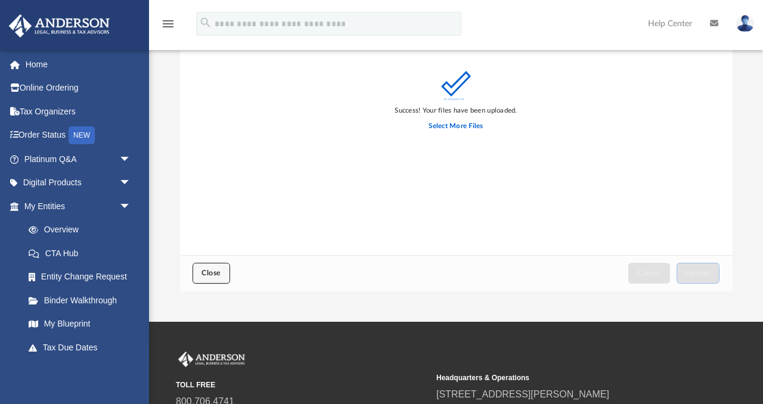  I want to click on span: Close, so click(211, 273).